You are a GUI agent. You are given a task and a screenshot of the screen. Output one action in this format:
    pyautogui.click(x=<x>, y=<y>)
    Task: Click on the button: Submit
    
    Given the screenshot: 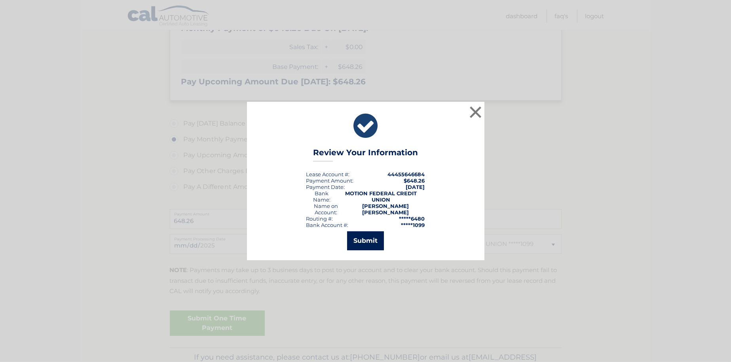 What is the action you would take?
    pyautogui.click(x=366, y=241)
    